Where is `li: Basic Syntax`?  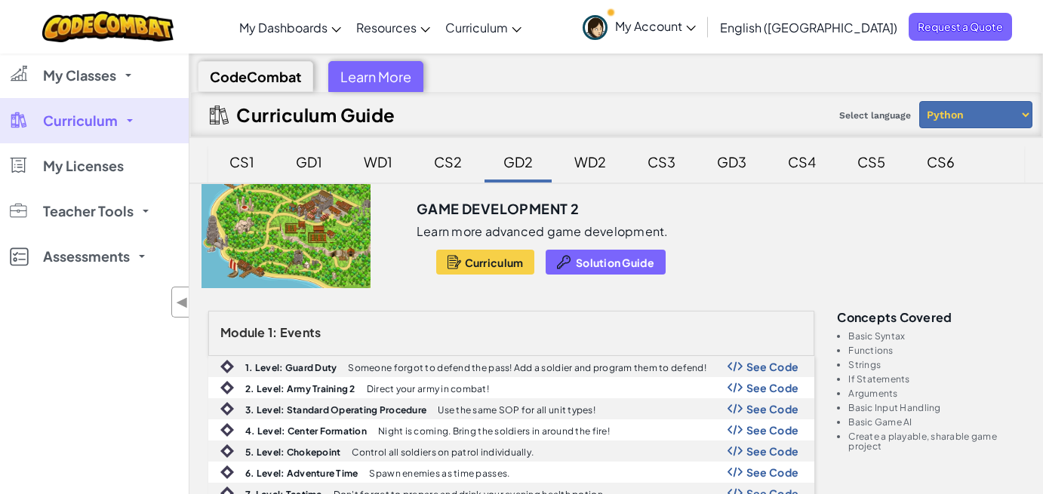 li: Basic Syntax is located at coordinates (936, 336).